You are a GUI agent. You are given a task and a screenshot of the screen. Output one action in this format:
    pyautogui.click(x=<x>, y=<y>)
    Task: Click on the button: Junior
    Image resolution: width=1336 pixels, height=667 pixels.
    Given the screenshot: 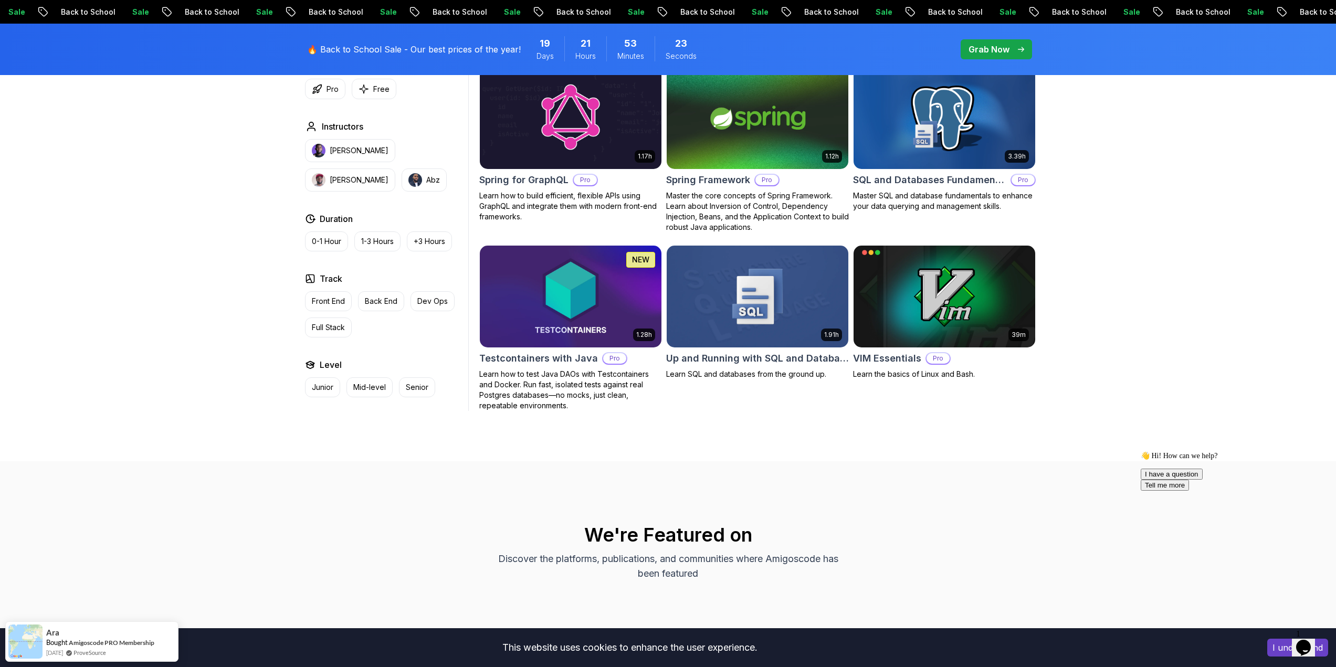 What is the action you would take?
    pyautogui.click(x=322, y=387)
    